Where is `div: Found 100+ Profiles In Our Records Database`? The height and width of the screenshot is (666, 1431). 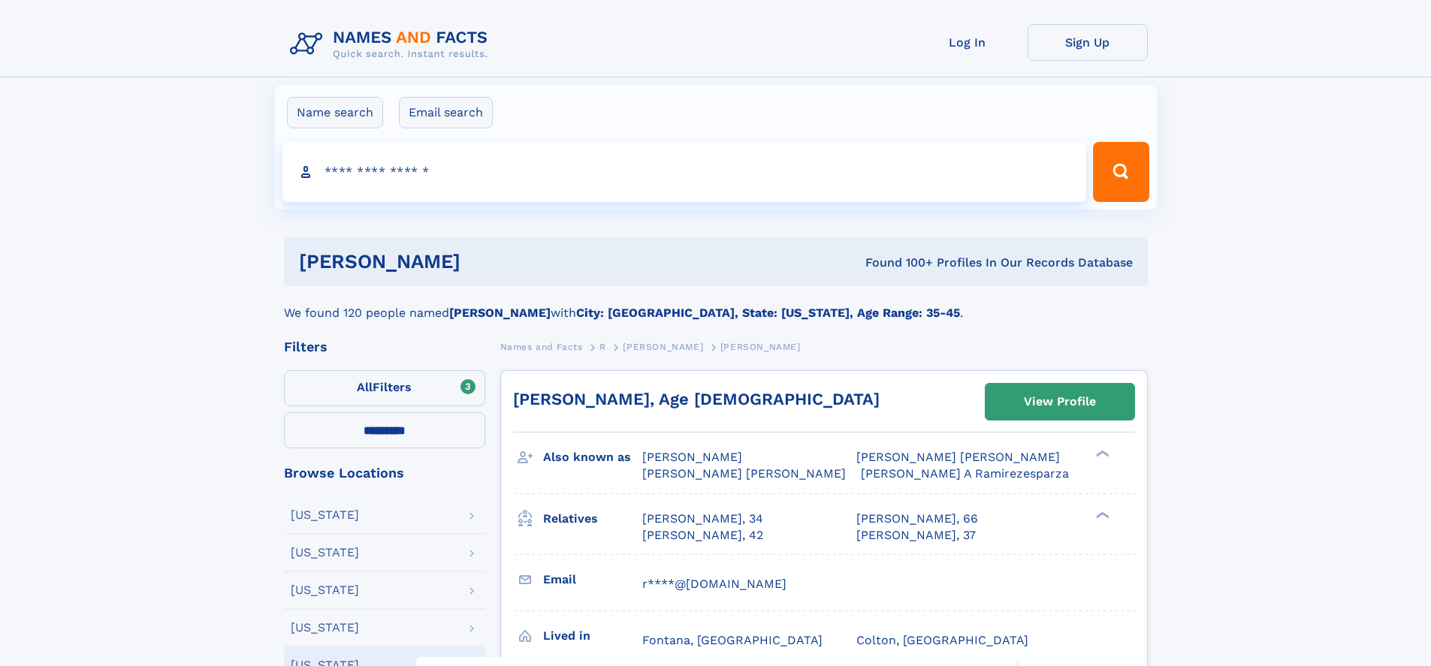 div: Found 100+ Profiles In Our Records Database is located at coordinates (898, 263).